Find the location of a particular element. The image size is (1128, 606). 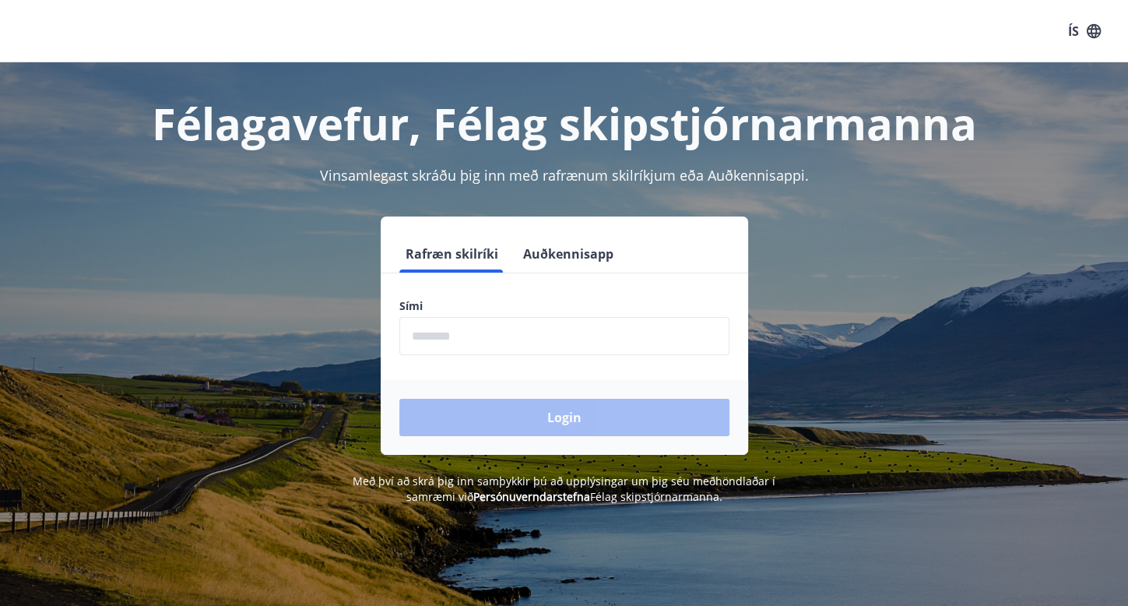

button: Auðkennisapp is located at coordinates (568, 254).